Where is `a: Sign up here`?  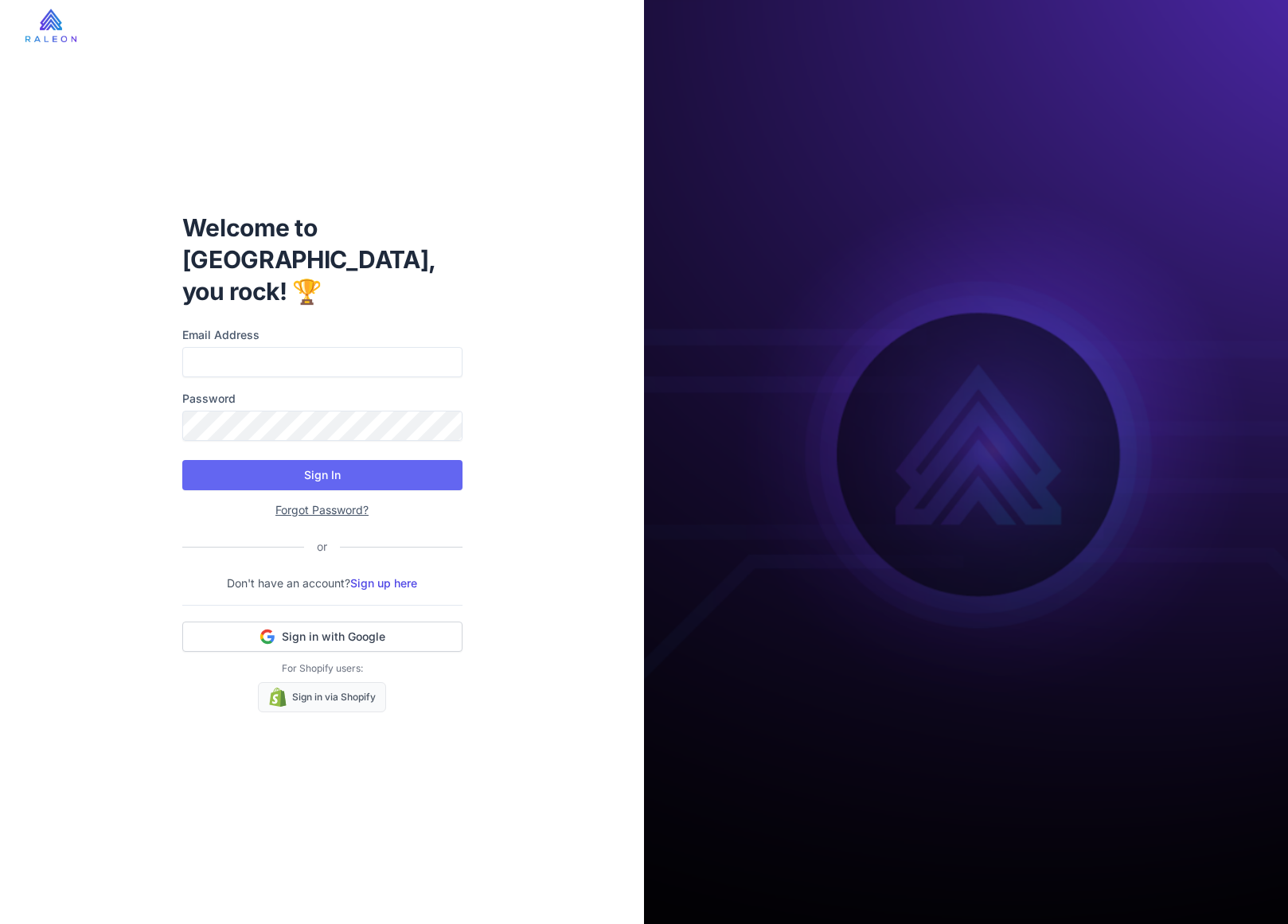 a: Sign up here is located at coordinates (384, 582).